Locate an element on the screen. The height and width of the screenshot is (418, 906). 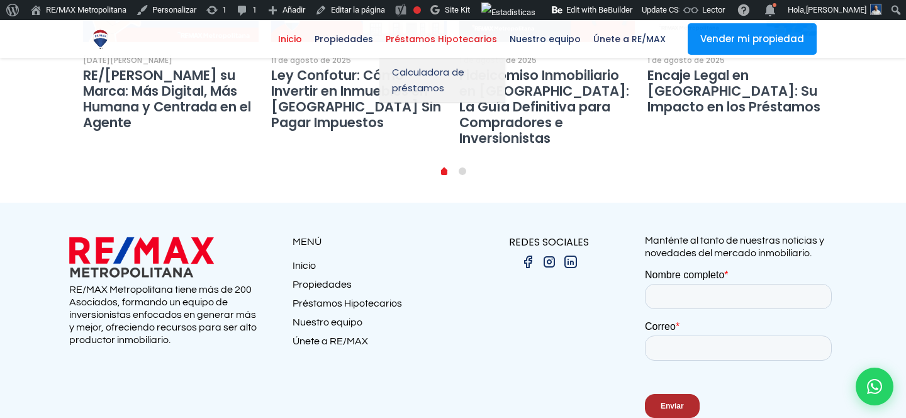
span: Inicio is located at coordinates (290, 39).